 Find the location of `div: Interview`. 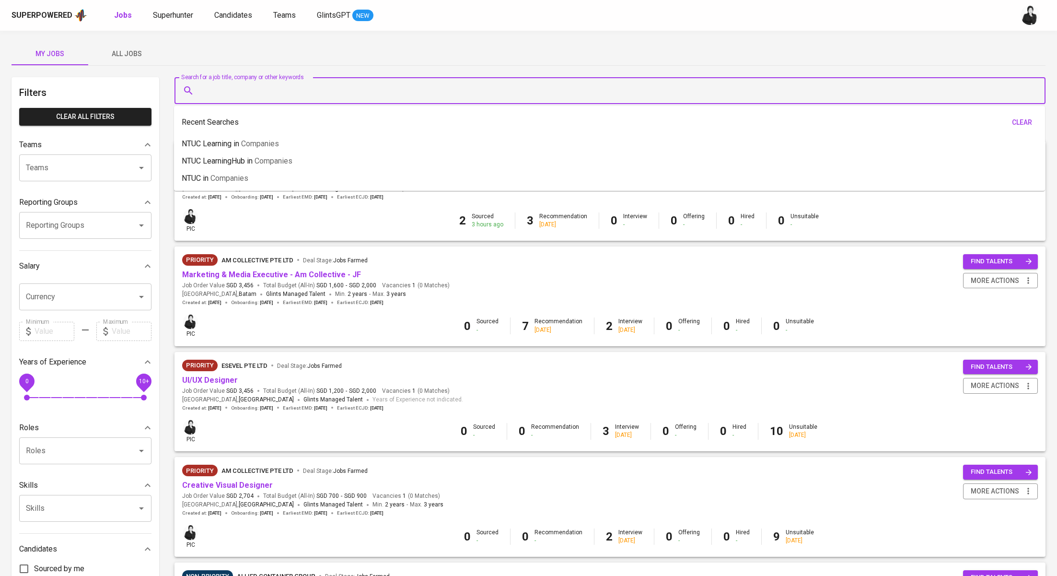

div: Interview is located at coordinates (627, 431).